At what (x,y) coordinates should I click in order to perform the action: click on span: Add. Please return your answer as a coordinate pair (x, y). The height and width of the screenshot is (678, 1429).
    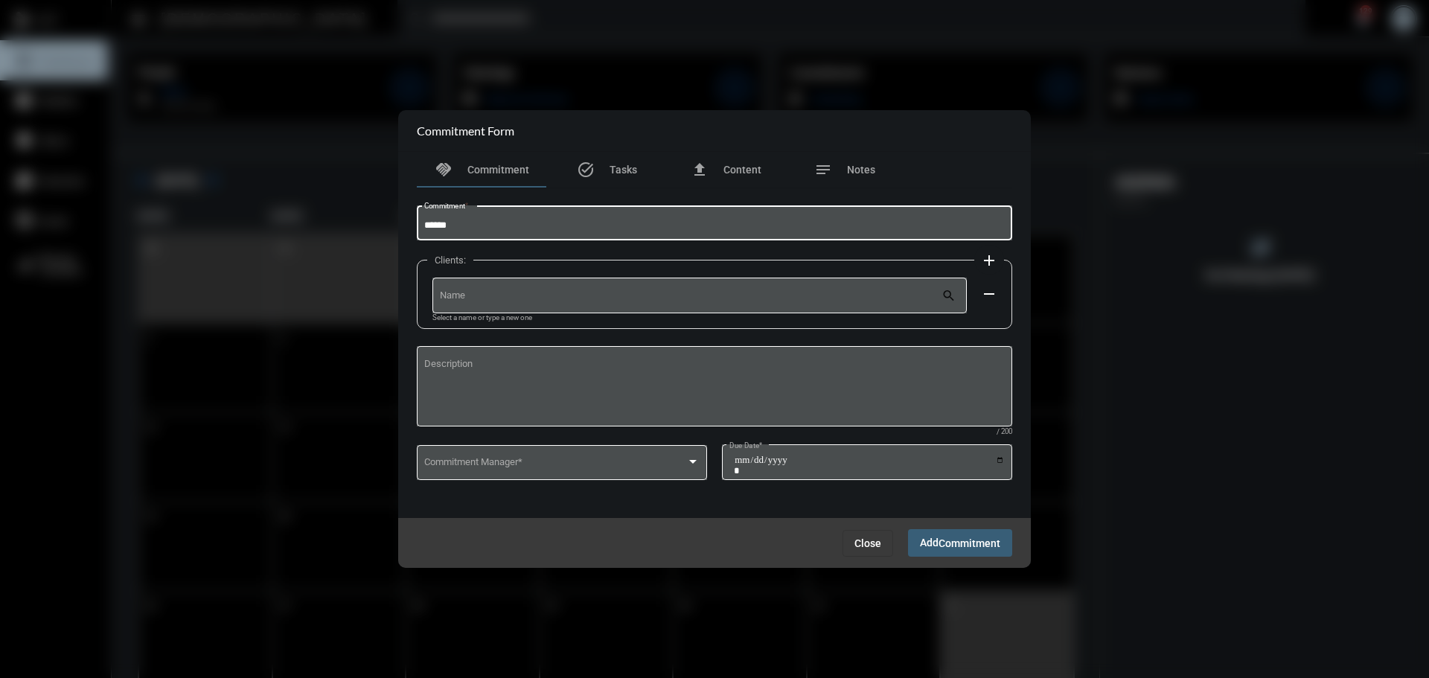
    Looking at the image, I should click on (960, 543).